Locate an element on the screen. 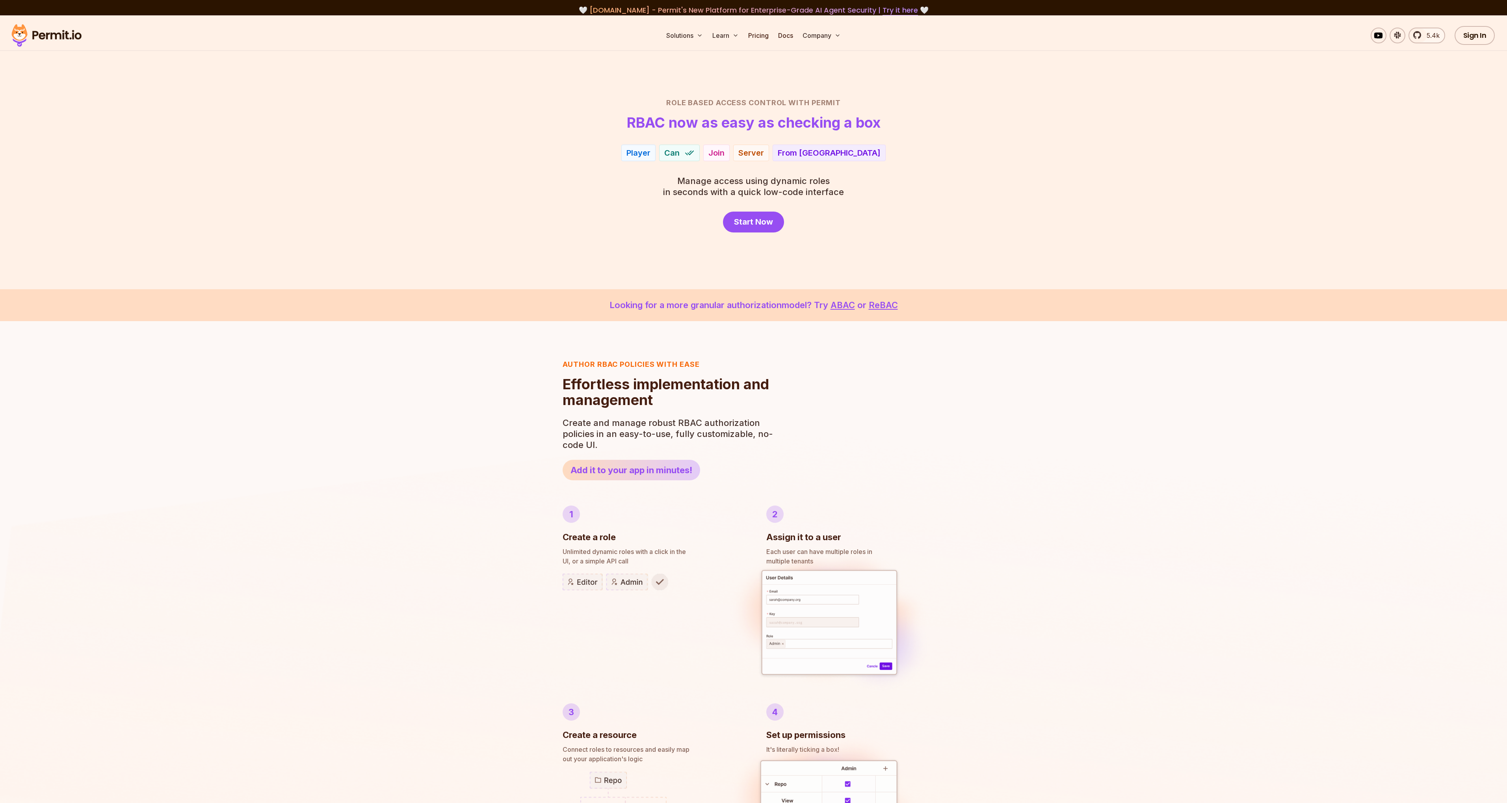 This screenshot has height=803, width=1507. h3: Create a role is located at coordinates (589, 537).